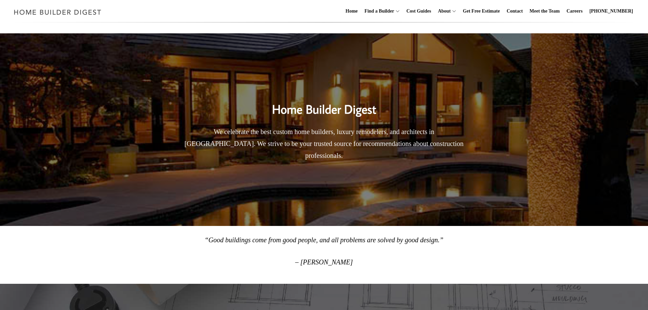 This screenshot has width=648, height=310. What do you see at coordinates (514, 11) in the screenshot?
I see `a: Contact` at bounding box center [514, 11].